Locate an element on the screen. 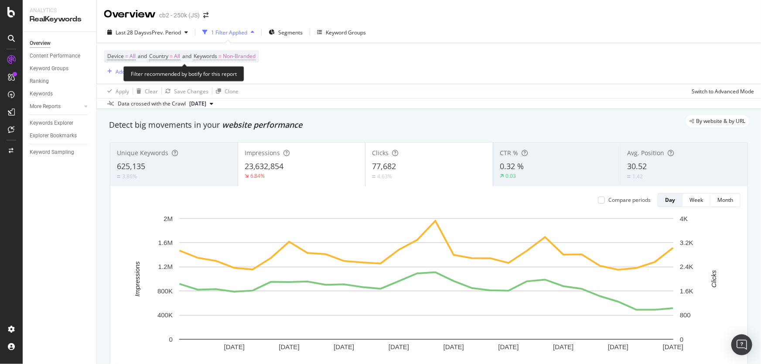 This screenshot has height=364, width=761. div: Clear is located at coordinates (151, 91).